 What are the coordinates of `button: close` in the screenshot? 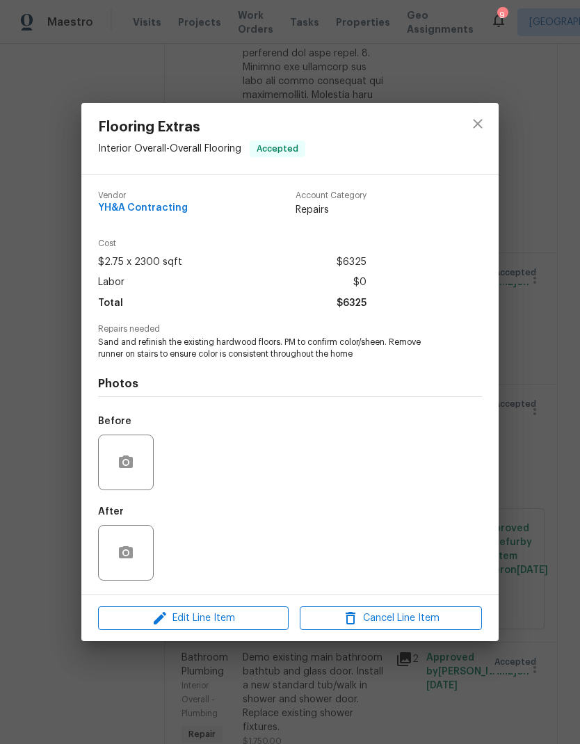 It's located at (478, 124).